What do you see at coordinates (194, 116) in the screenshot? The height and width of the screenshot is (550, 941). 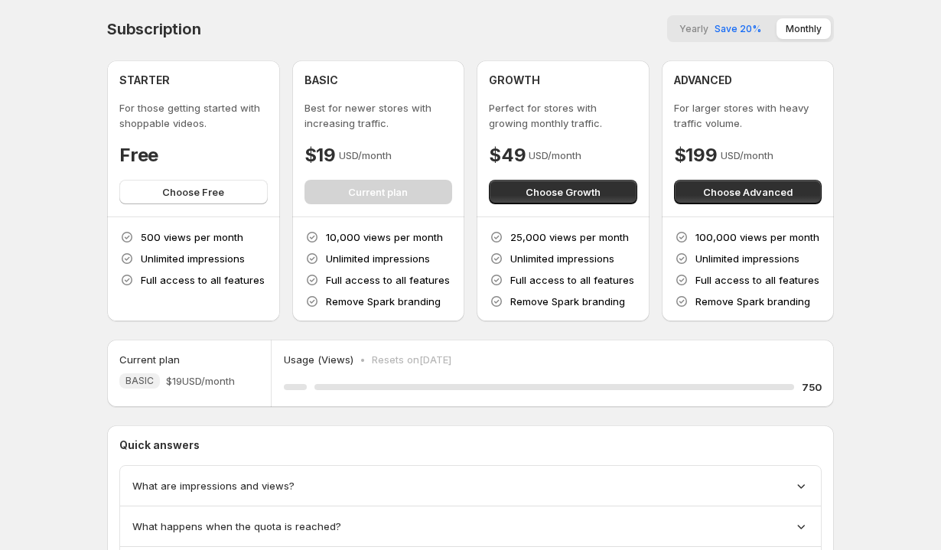 I see `p: For those getting started with shoppable videos.` at bounding box center [194, 116].